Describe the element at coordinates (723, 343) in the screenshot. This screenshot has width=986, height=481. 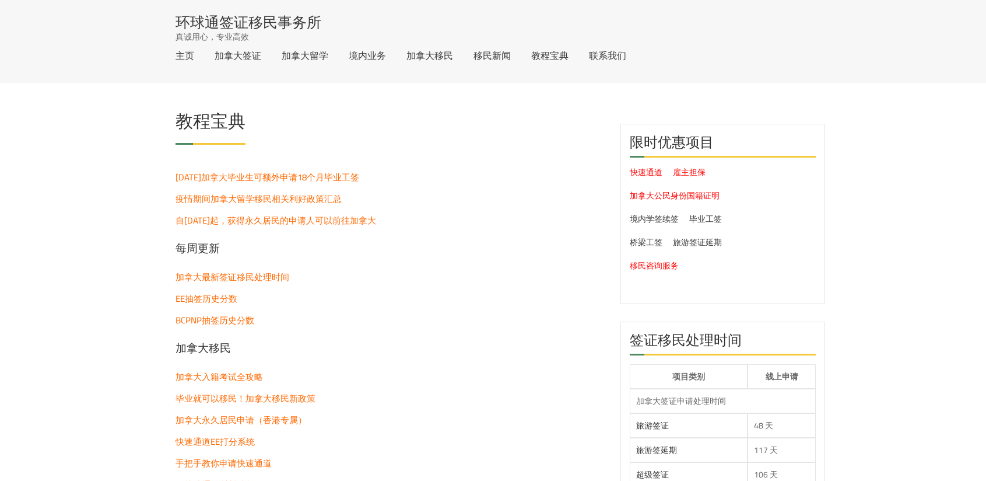
I see `h2: 签证移民处理时间` at that location.